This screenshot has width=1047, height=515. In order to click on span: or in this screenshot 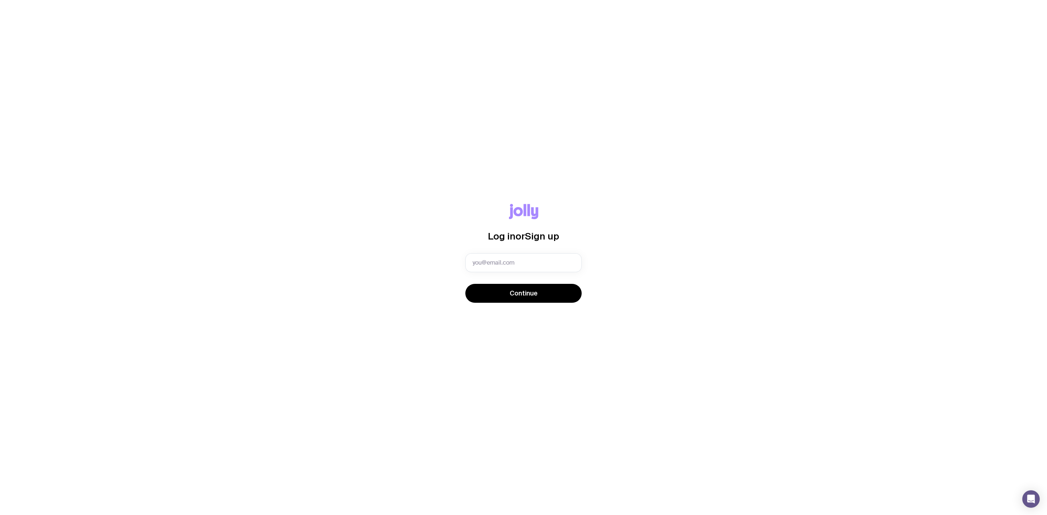, I will do `click(520, 236)`.